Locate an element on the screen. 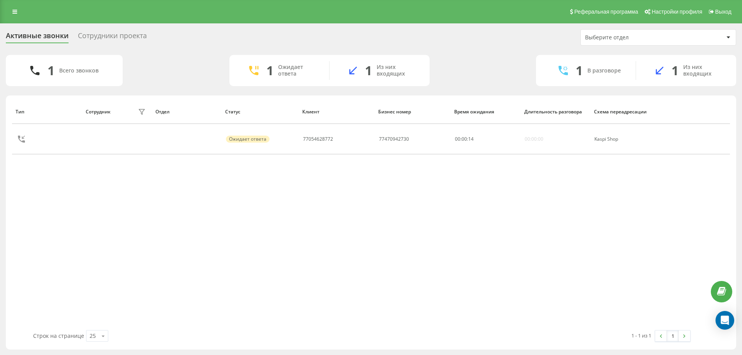 The width and height of the screenshot is (742, 355). div: Схема переадресации is located at coordinates (625, 112).